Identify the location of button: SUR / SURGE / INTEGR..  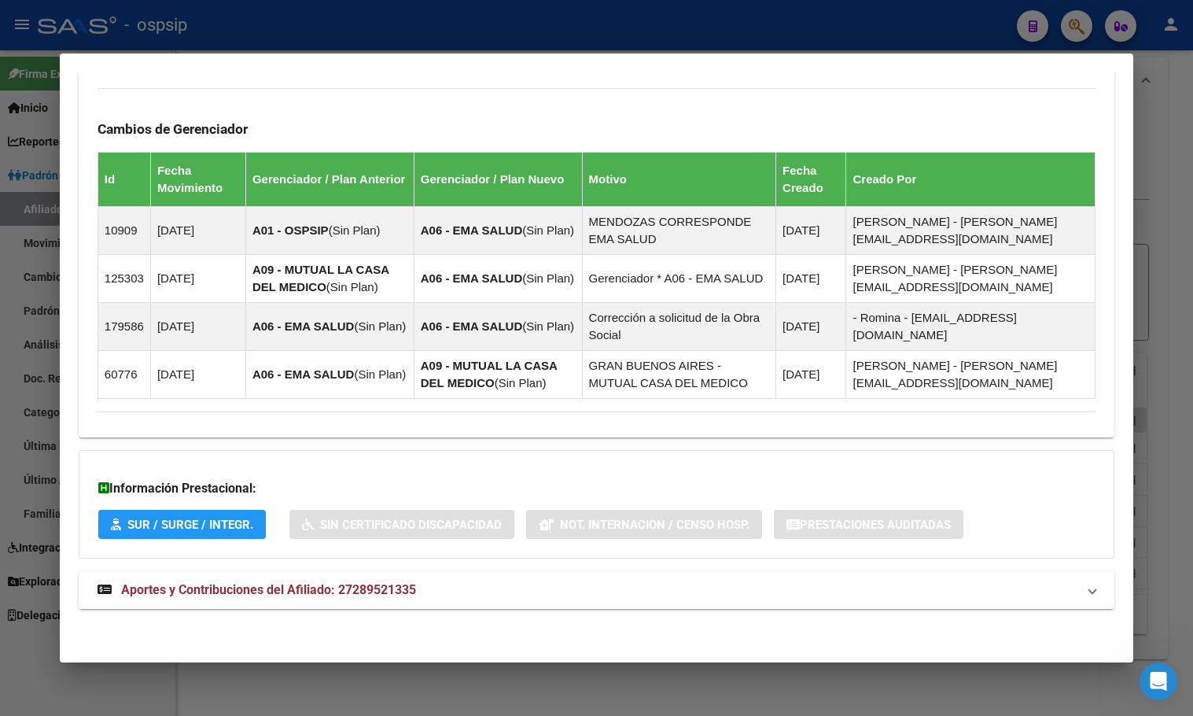
(182, 524).